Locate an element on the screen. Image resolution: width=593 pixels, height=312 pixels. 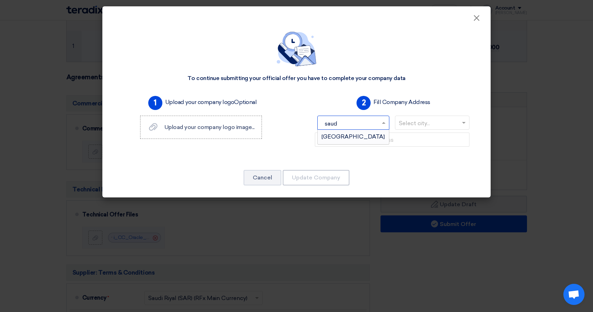
label: Upload your company logo is located at coordinates (211, 102).